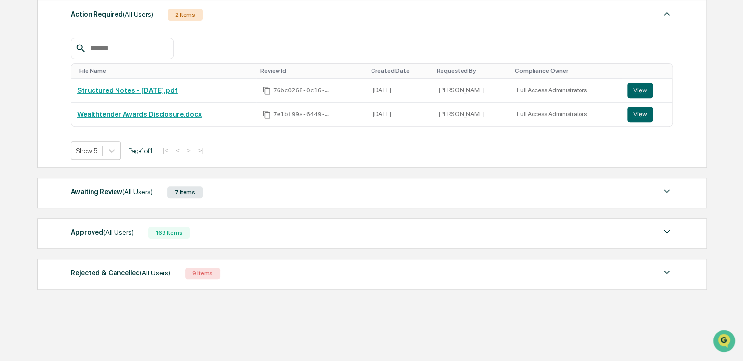  Describe the element at coordinates (93, 49) in the screenshot. I see `input: Clear` at that location.